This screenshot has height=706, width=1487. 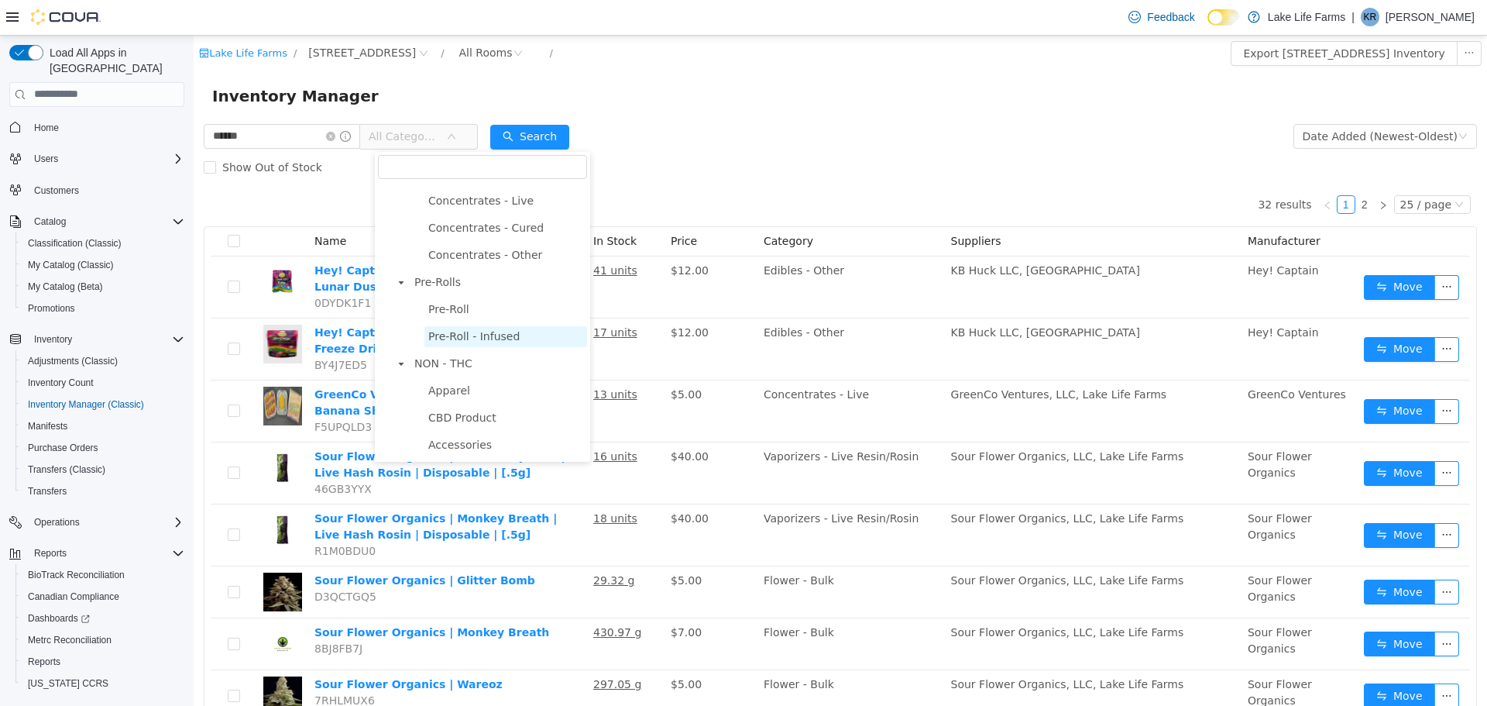 What do you see at coordinates (76, 575) in the screenshot?
I see `a: BioTrack Reconciliation` at bounding box center [76, 575].